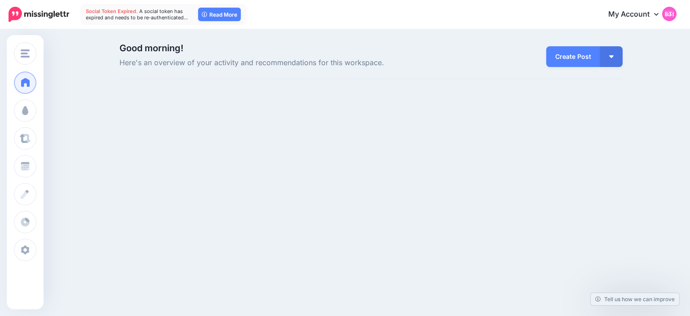 The image size is (690, 316). I want to click on img: menu.png, so click(25, 53).